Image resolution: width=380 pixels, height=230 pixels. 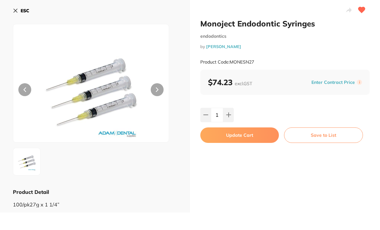 I want to click on small: by, so click(x=285, y=46).